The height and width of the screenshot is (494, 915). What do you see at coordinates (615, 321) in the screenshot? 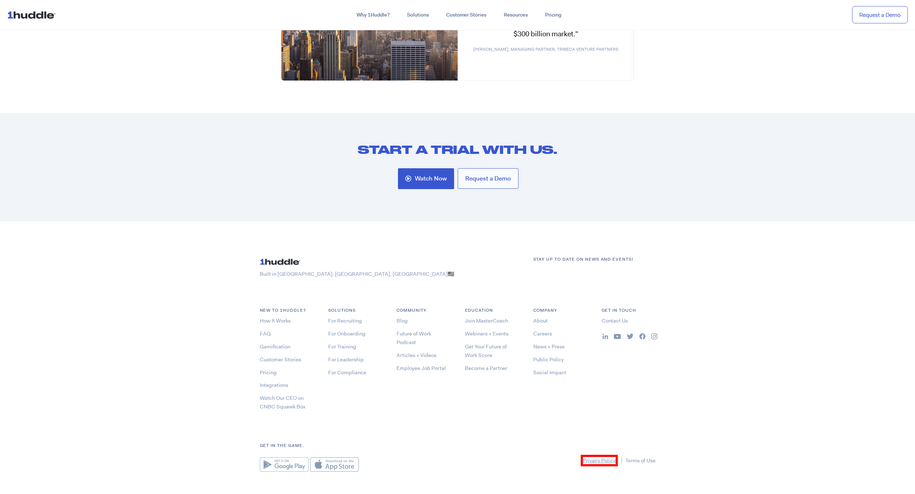
I see `a: Contact Us` at bounding box center [615, 321].